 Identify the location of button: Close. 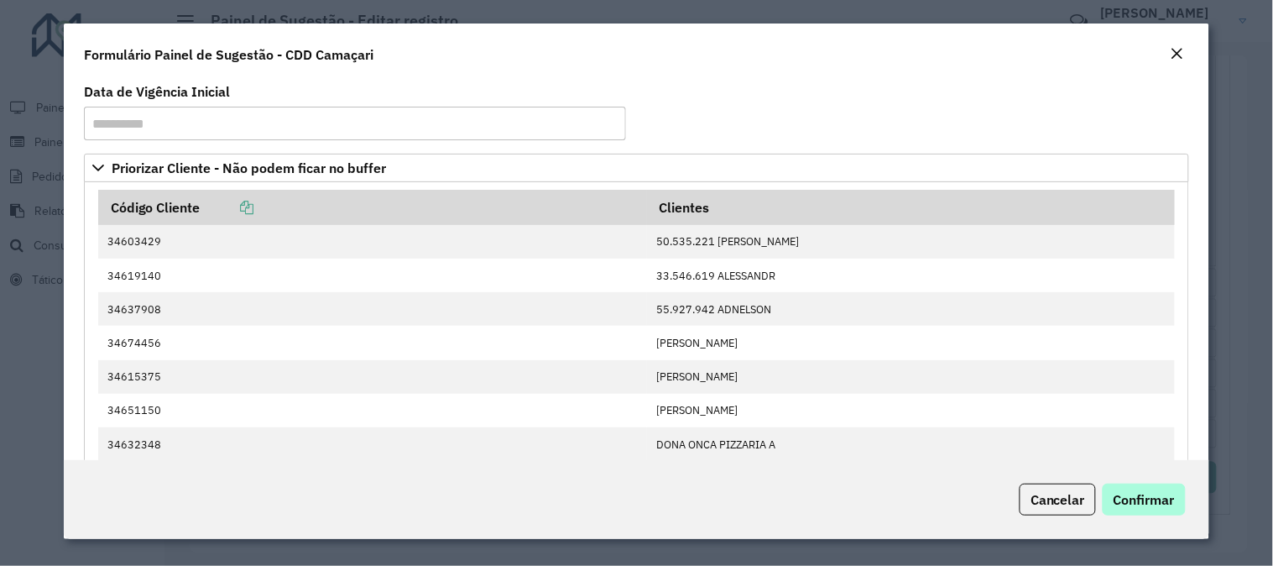
(1178, 55).